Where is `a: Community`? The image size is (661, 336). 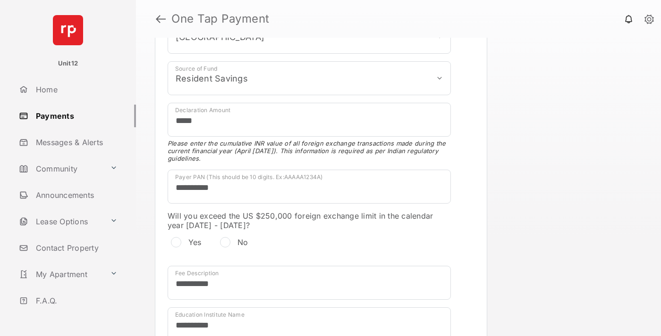
a: Community is located at coordinates (60, 169).